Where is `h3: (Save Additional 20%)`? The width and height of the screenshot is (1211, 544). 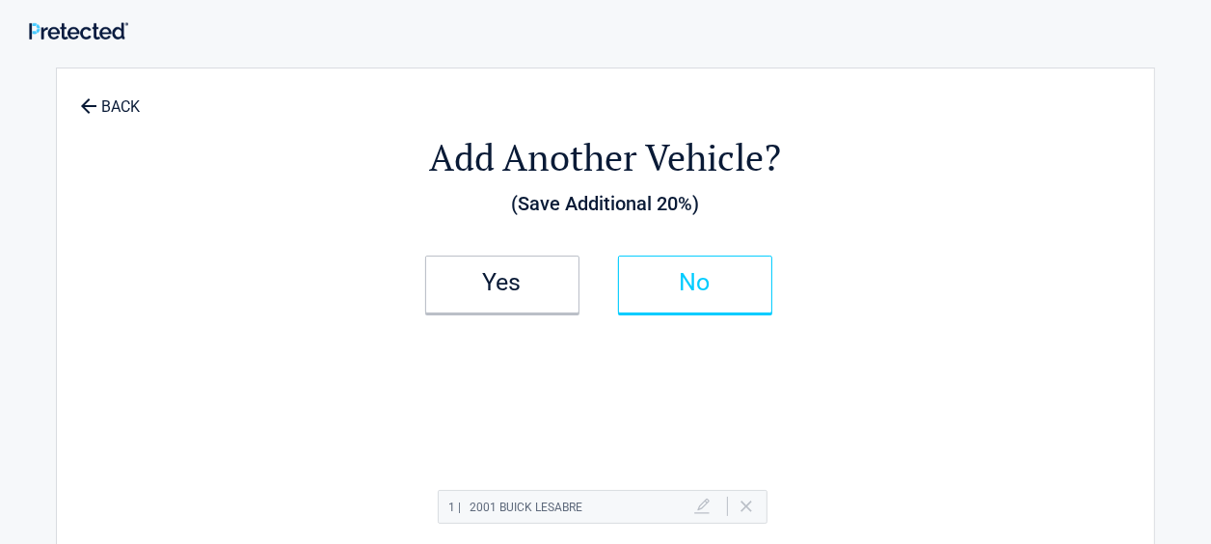
h3: (Save Additional 20%) is located at coordinates (606, 204).